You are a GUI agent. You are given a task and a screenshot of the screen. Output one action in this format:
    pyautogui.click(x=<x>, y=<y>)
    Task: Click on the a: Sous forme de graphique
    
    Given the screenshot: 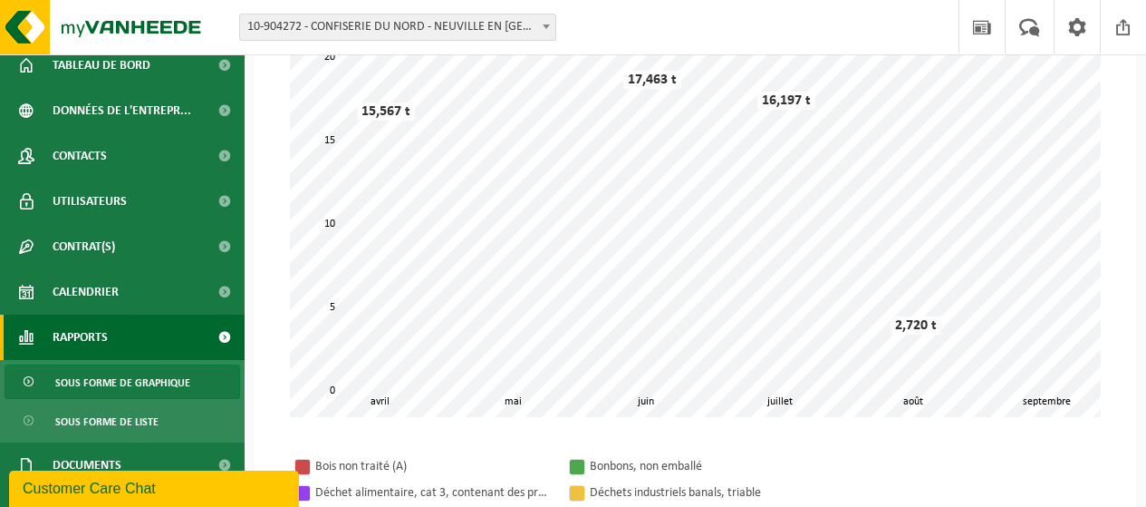 What is the action you would take?
    pyautogui.click(x=122, y=382)
    